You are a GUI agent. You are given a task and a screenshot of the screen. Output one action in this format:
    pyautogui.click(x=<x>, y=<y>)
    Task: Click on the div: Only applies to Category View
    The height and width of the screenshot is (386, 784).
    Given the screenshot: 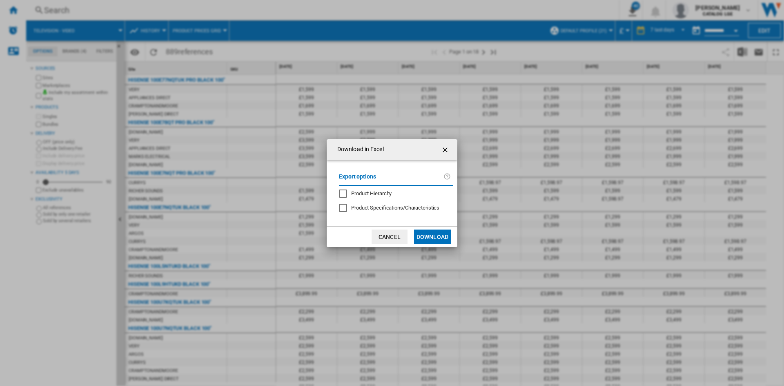 What is the action you would take?
    pyautogui.click(x=395, y=208)
    